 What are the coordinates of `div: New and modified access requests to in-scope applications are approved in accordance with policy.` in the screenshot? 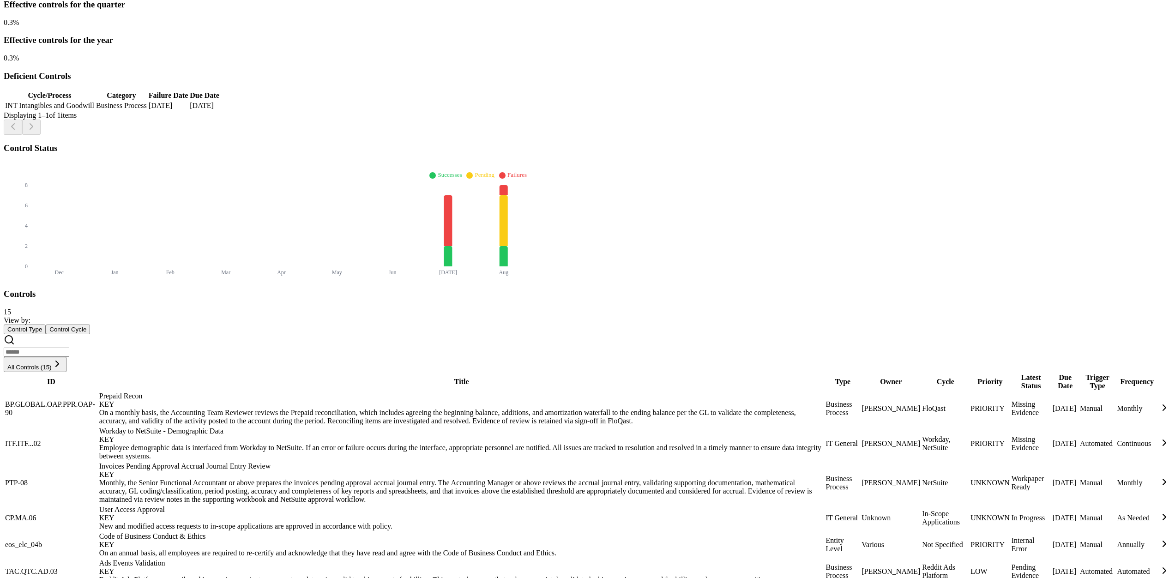 It's located at (462, 526).